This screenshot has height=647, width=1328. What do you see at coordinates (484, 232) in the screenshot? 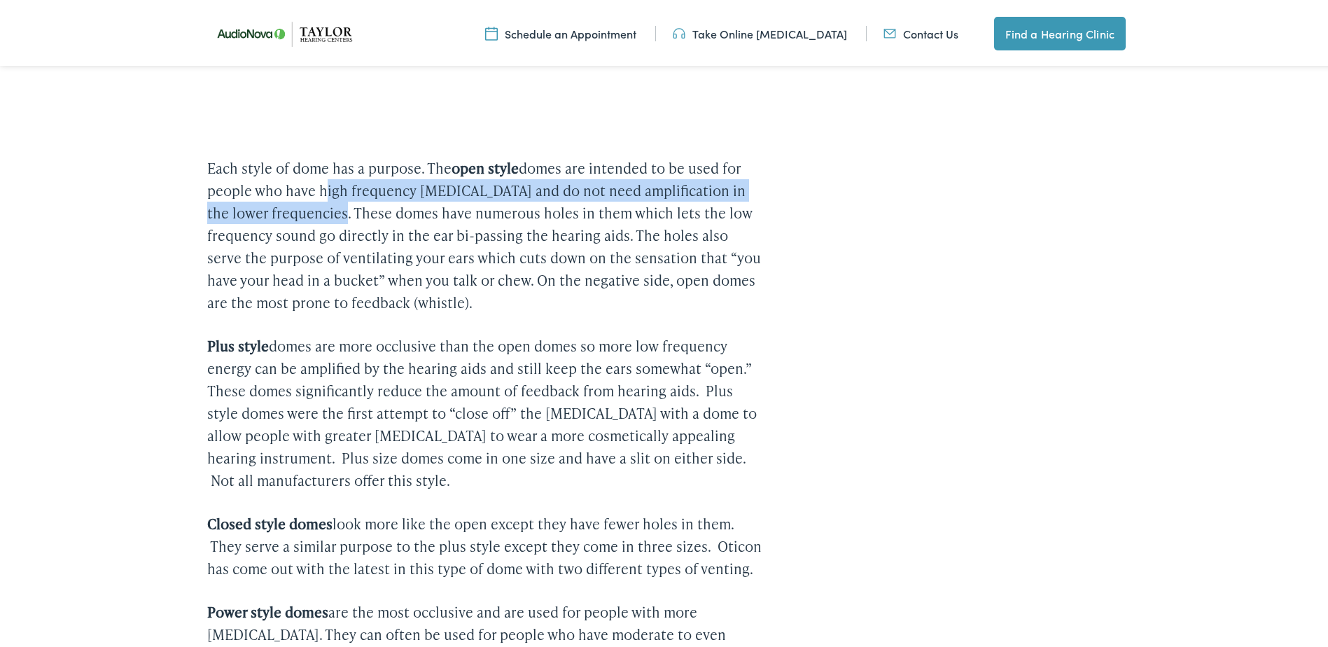
I see `p: Each style of dome has a purpose. The domes are intended to be used for people who have high freq...` at bounding box center [484, 232].